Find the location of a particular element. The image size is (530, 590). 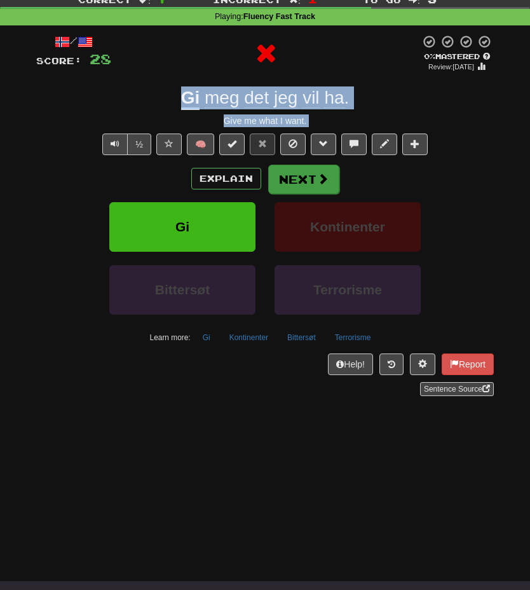

a: Sentence Source is located at coordinates (457, 389).